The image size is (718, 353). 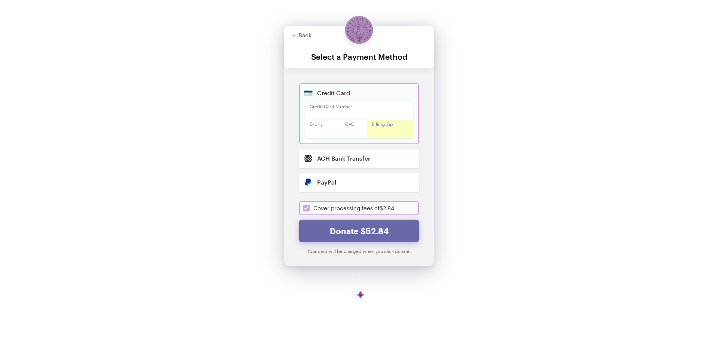 I want to click on div: Credit Card, so click(x=365, y=93).